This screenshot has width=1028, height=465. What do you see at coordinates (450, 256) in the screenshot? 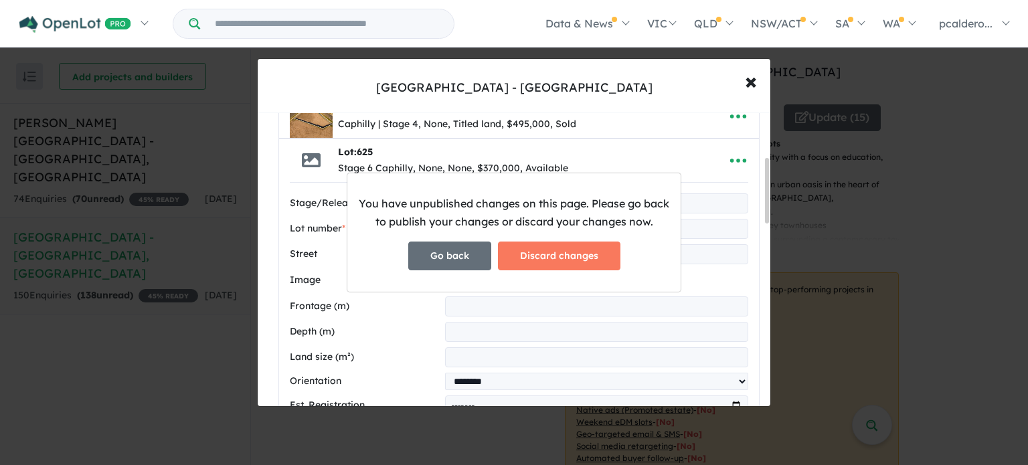
I see `button: Go back` at bounding box center [450, 256].